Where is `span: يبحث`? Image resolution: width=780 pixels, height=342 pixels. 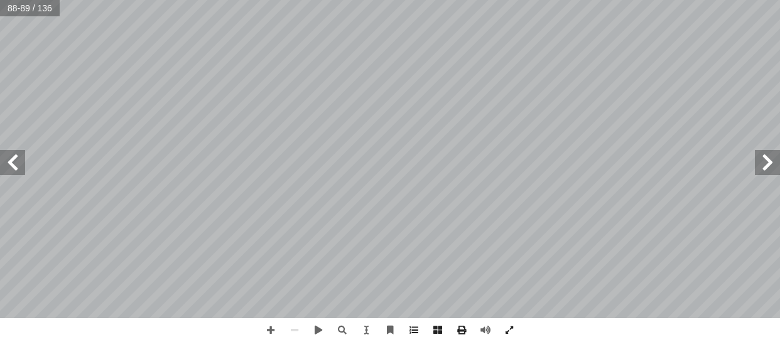
span: يبحث is located at coordinates (342, 331).